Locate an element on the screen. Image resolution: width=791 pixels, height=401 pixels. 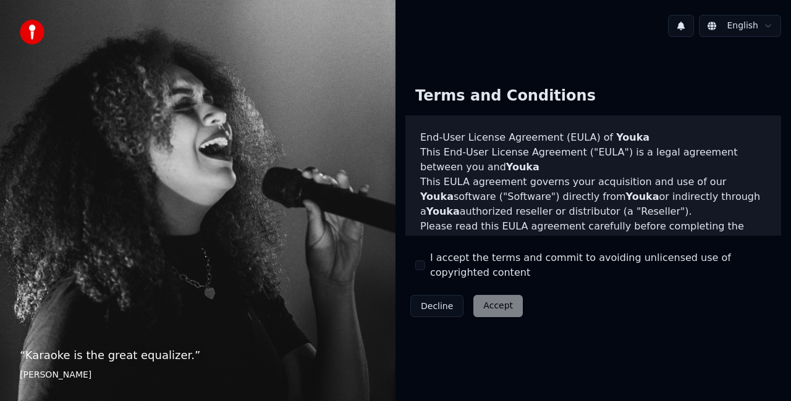
p: This End-User License Agreement ("EULA") is a legal agreement between you and is located at coordinates (593, 160).